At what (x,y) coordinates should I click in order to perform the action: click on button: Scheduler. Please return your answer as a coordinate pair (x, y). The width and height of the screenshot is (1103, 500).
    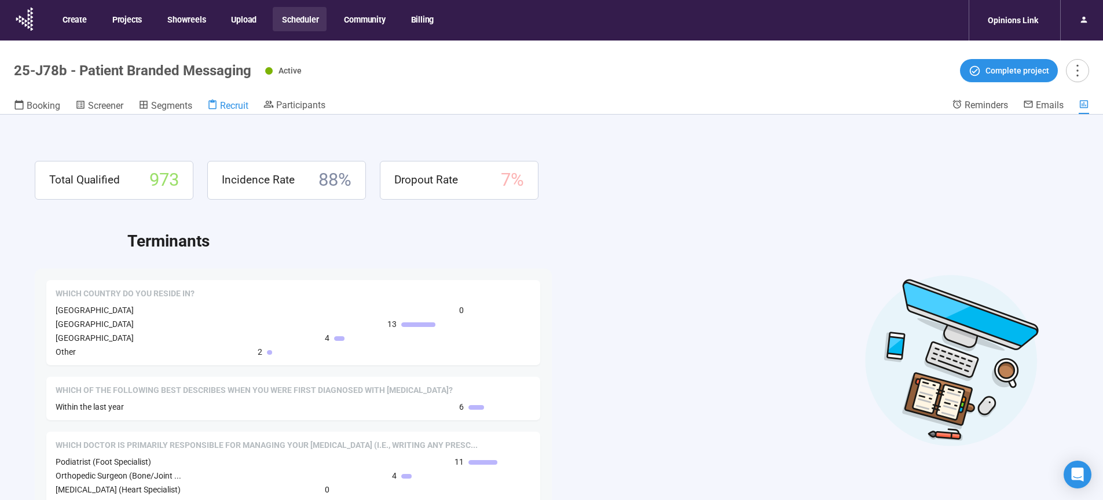
    Looking at the image, I should click on (299, 19).